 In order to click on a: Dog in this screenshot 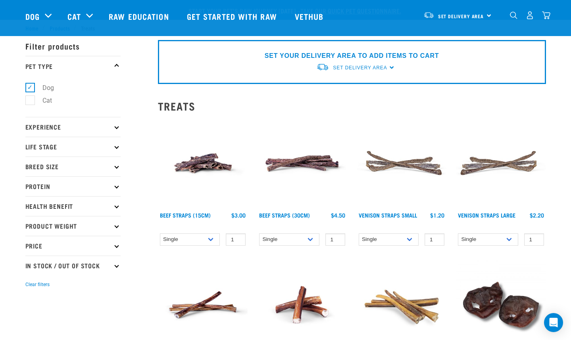, I will do `click(33, 16)`.